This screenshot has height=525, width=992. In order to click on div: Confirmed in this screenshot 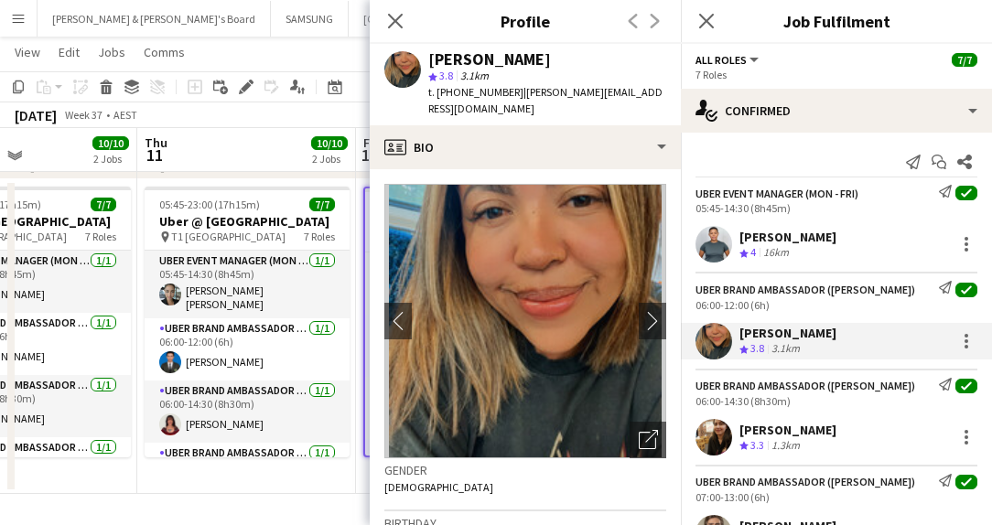, I will do `click(836, 111)`.